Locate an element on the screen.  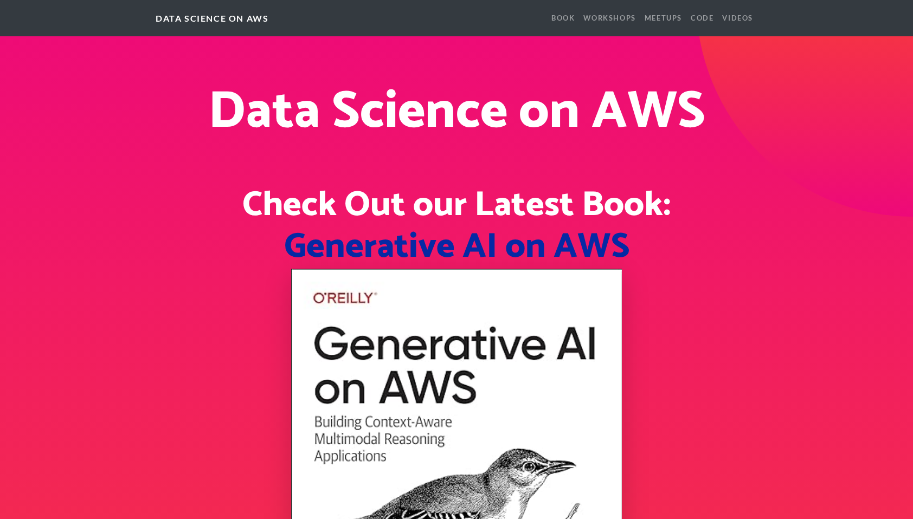
a: WorkshopS is located at coordinates (609, 18).